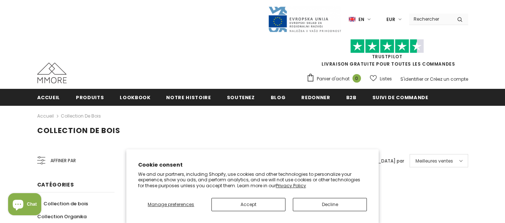 The height and width of the screenshot is (223, 505). Describe the element at coordinates (427, 79) in the screenshot. I see `span: or` at that location.